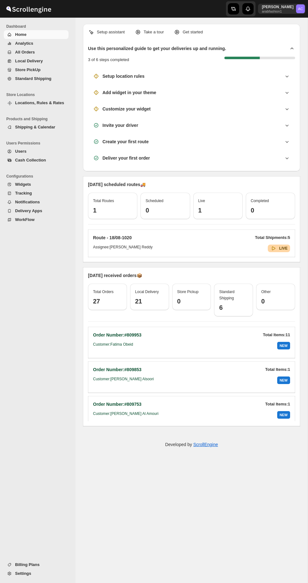 This screenshot has height=583, width=308. I want to click on span: Completed, so click(260, 201).